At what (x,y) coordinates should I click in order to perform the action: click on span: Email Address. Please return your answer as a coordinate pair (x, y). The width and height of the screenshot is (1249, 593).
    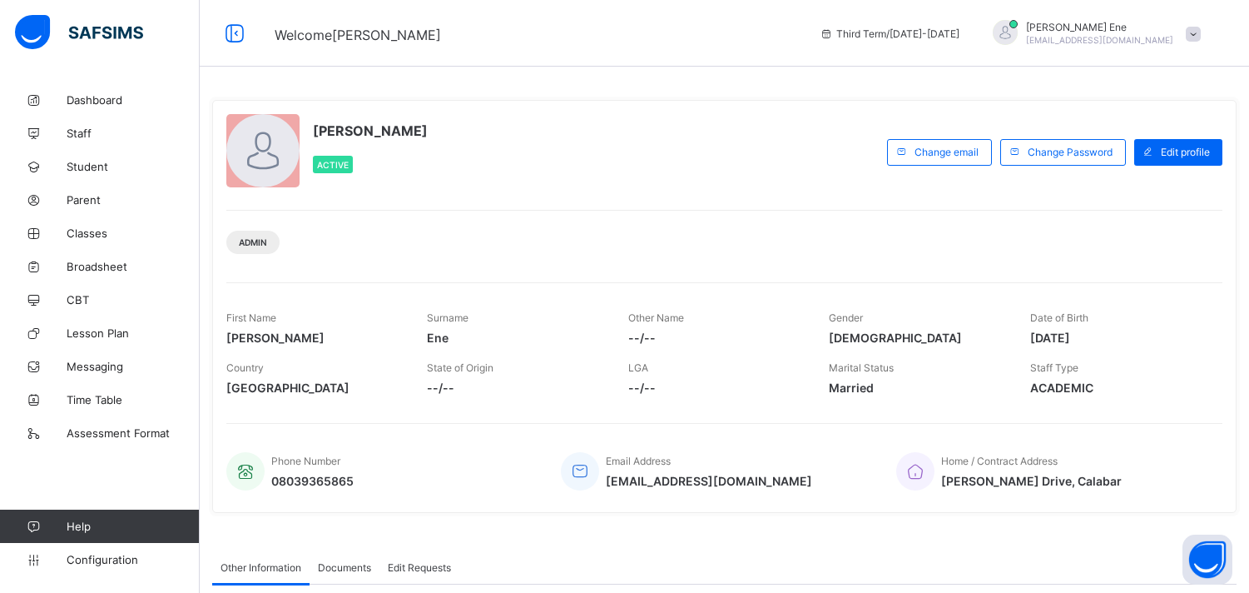
    Looking at the image, I should click on (638, 460).